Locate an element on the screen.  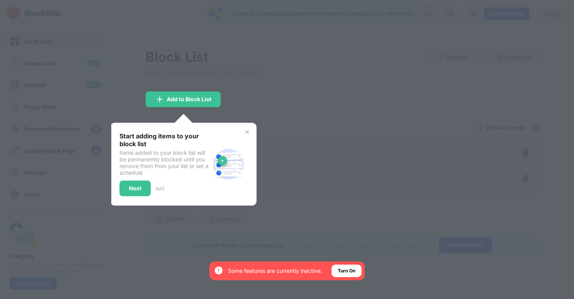
img: error-circle-white.svg is located at coordinates (219, 270).